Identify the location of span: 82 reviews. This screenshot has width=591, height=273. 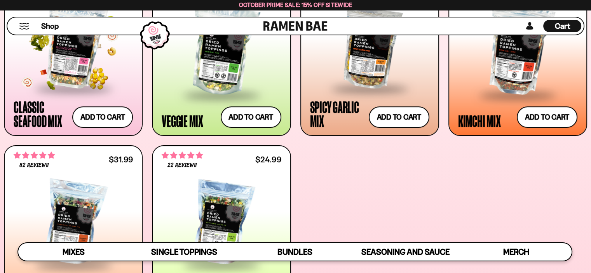
(34, 165).